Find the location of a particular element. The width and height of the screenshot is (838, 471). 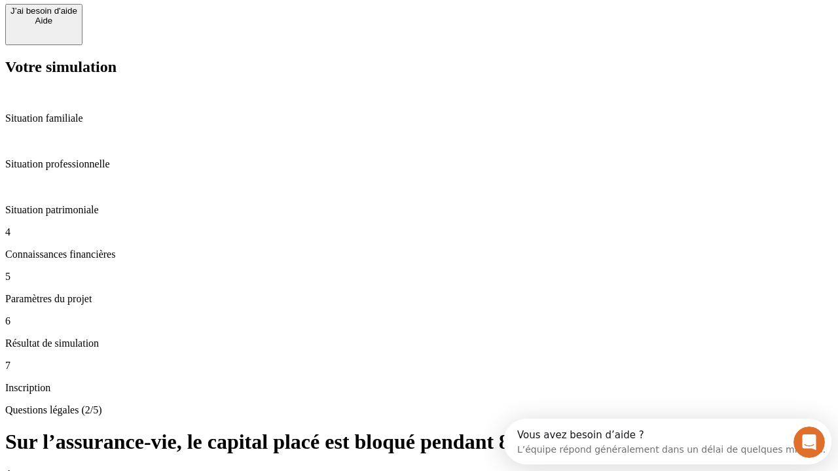

p: Situation professionnelle is located at coordinates (419, 164).